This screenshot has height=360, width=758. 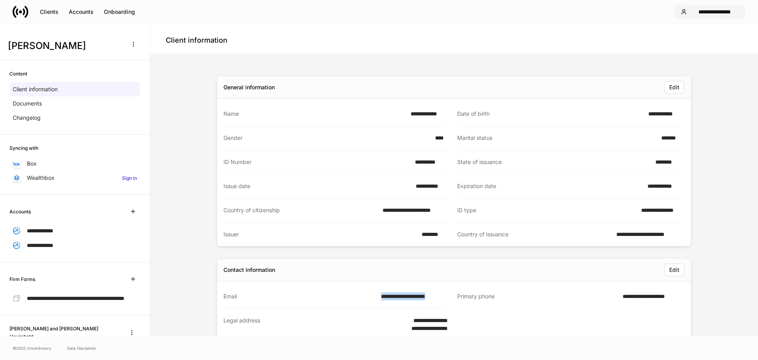 I want to click on button: Onboarding, so click(x=119, y=12).